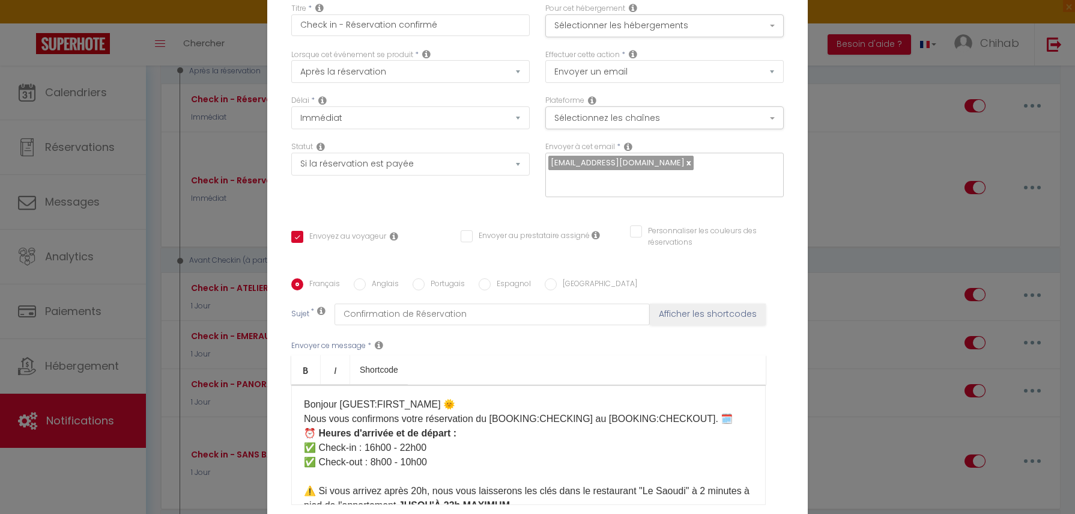 The height and width of the screenshot is (514, 1075). What do you see at coordinates (299, 8) in the screenshot?
I see `label: Titre` at bounding box center [299, 8].